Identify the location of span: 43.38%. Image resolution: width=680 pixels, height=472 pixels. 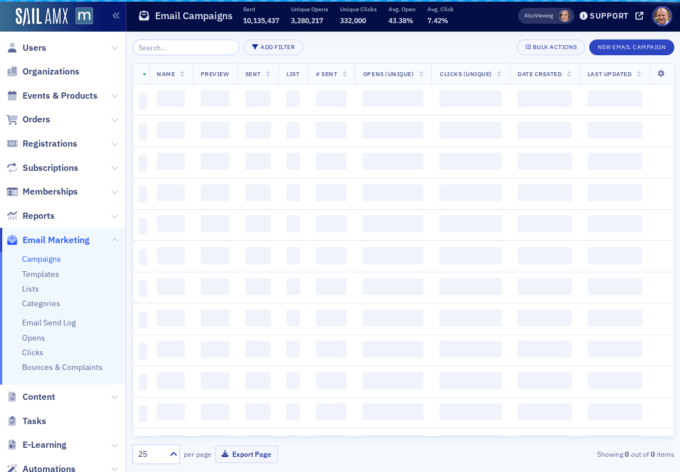
(401, 20).